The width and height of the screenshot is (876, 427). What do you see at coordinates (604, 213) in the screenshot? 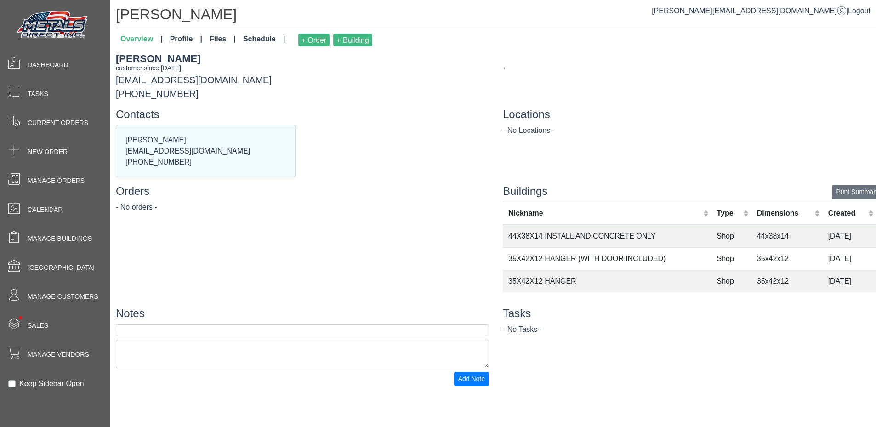
I see `div: Nickname` at bounding box center [604, 213].